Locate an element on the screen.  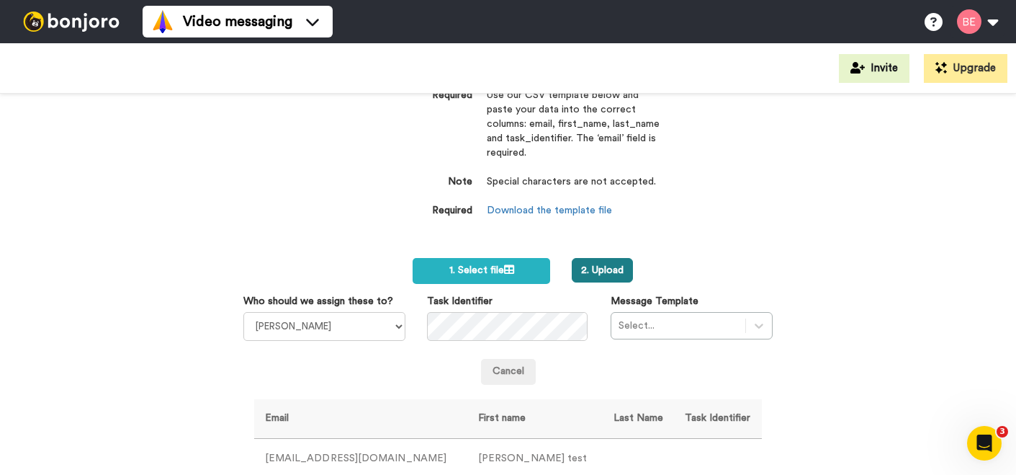
th: Task Identifier is located at coordinates (718, 419).